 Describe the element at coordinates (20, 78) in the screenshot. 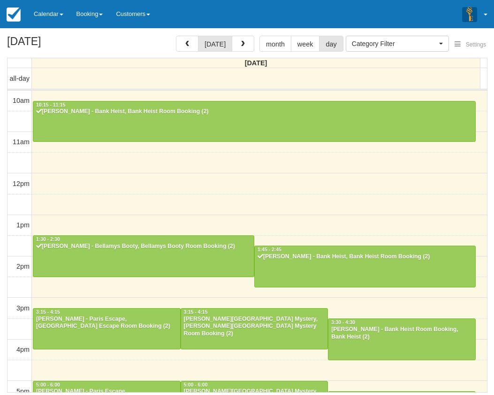

I see `span: all-day` at that location.